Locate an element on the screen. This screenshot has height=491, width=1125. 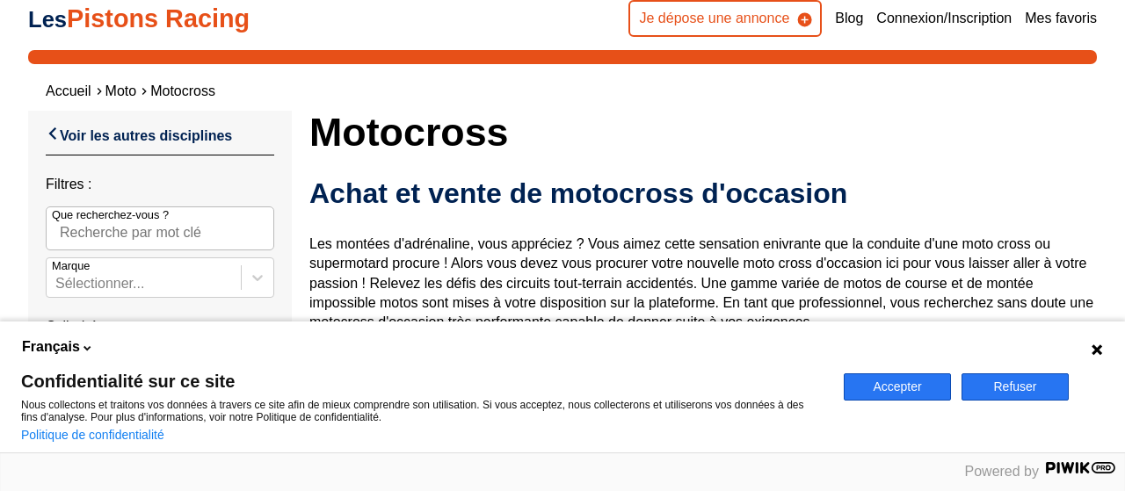
a: Accueil is located at coordinates (69, 91).